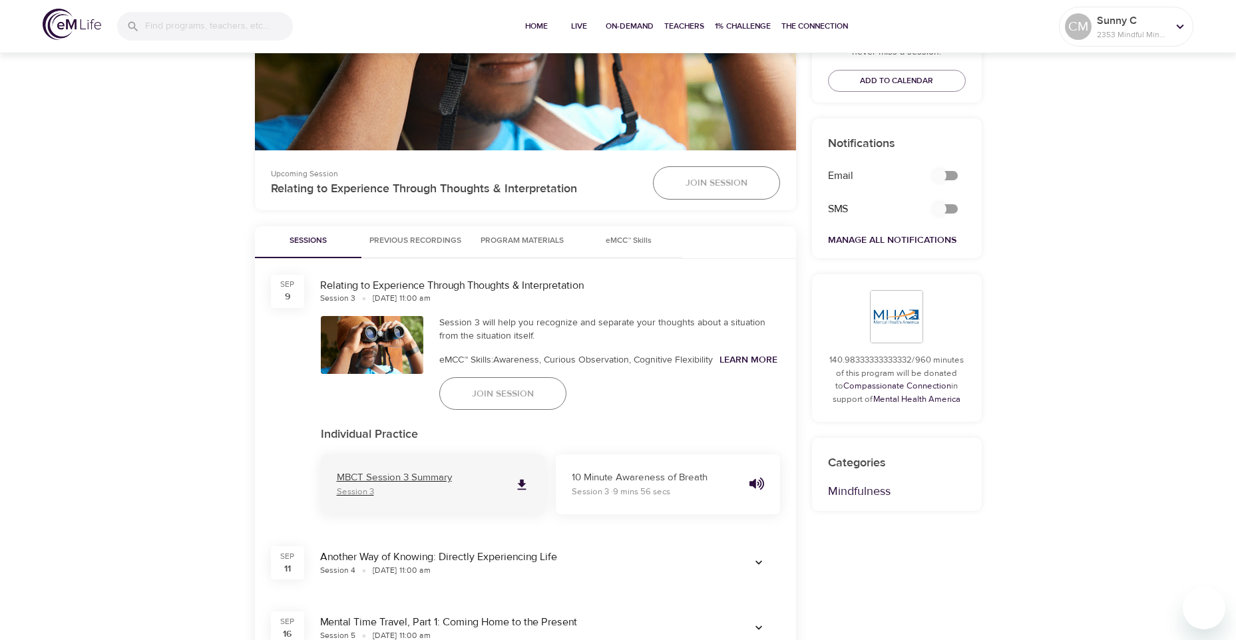 The width and height of the screenshot is (1236, 640). What do you see at coordinates (815, 26) in the screenshot?
I see `span: The Connection` at bounding box center [815, 26].